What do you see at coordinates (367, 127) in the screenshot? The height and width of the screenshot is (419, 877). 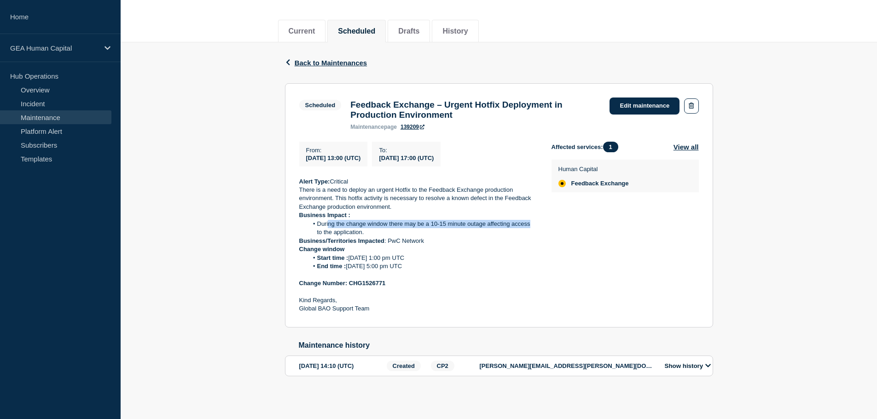 I see `span: maintenance` at bounding box center [367, 127].